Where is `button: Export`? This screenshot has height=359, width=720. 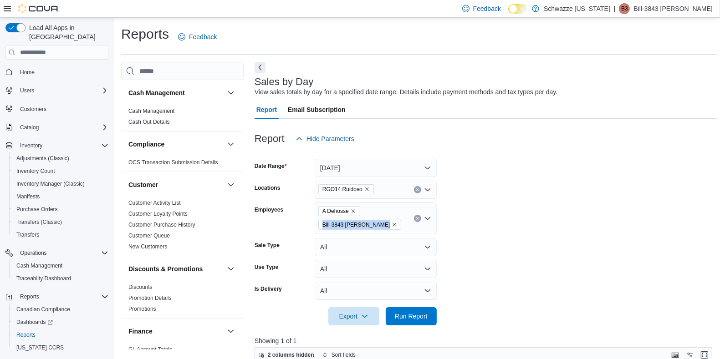 button: Export is located at coordinates (354, 317).